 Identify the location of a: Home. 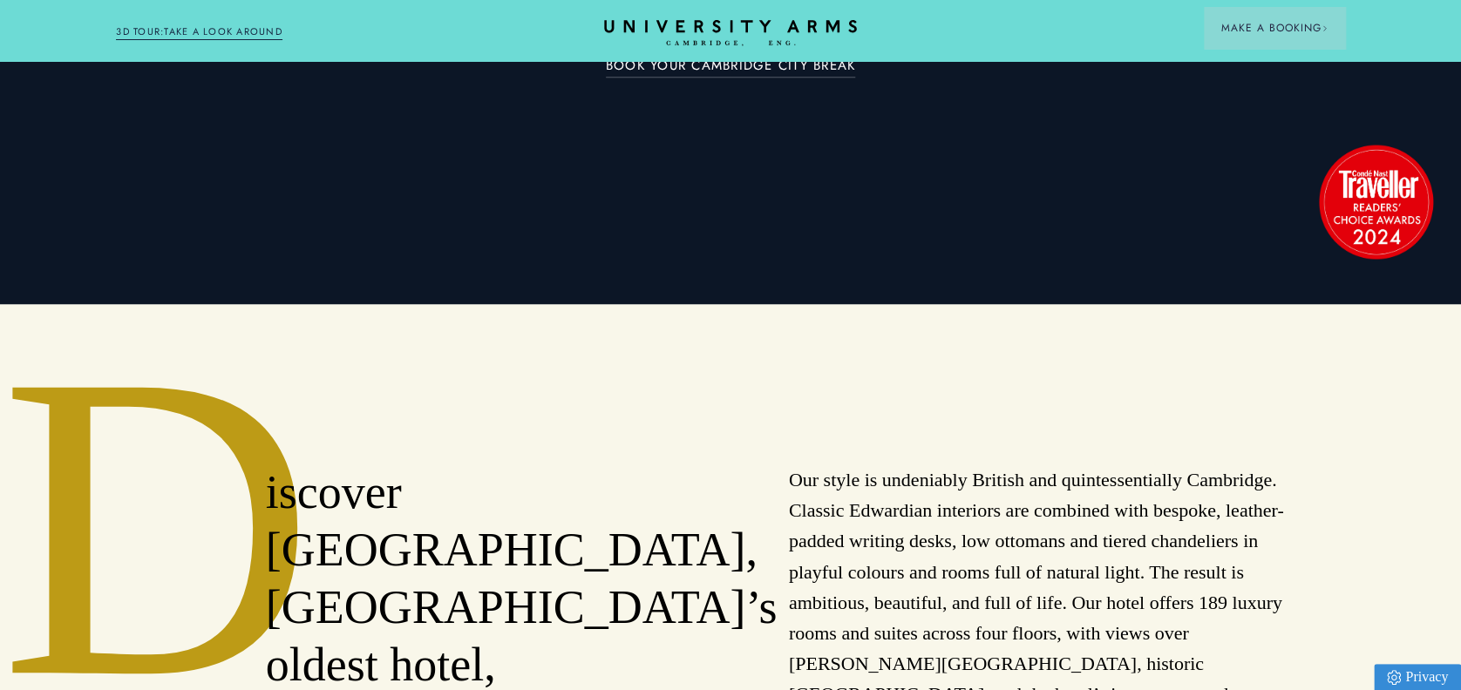
(731, 33).